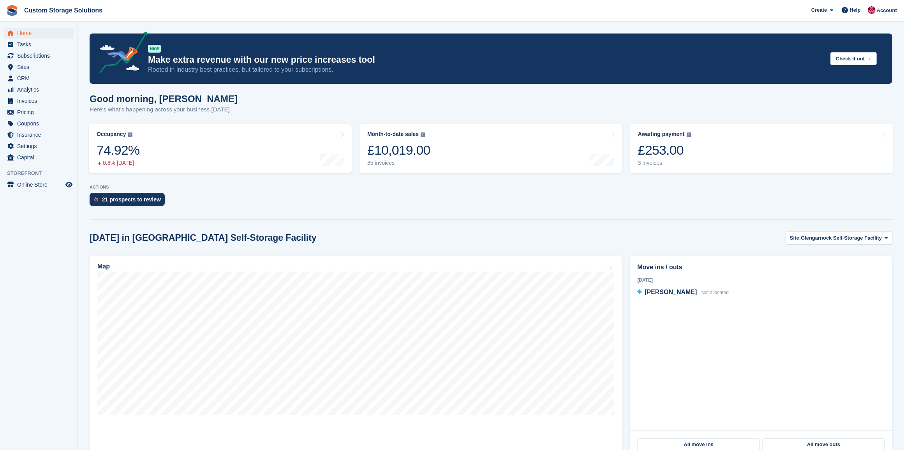 The width and height of the screenshot is (904, 450). What do you see at coordinates (486, 70) in the screenshot?
I see `p: Rooted in industry best practices, but tailored to your subscriptions.` at bounding box center [486, 70].